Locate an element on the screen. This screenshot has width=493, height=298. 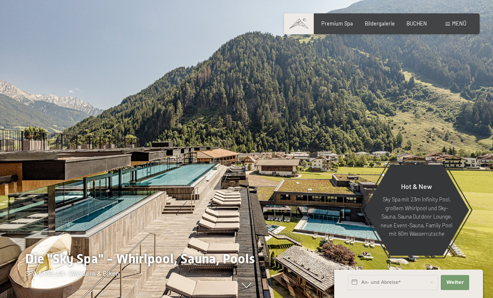
span: BUCHEN is located at coordinates (416, 23).